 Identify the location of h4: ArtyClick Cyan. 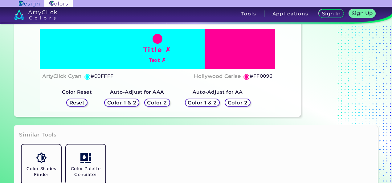
(62, 76).